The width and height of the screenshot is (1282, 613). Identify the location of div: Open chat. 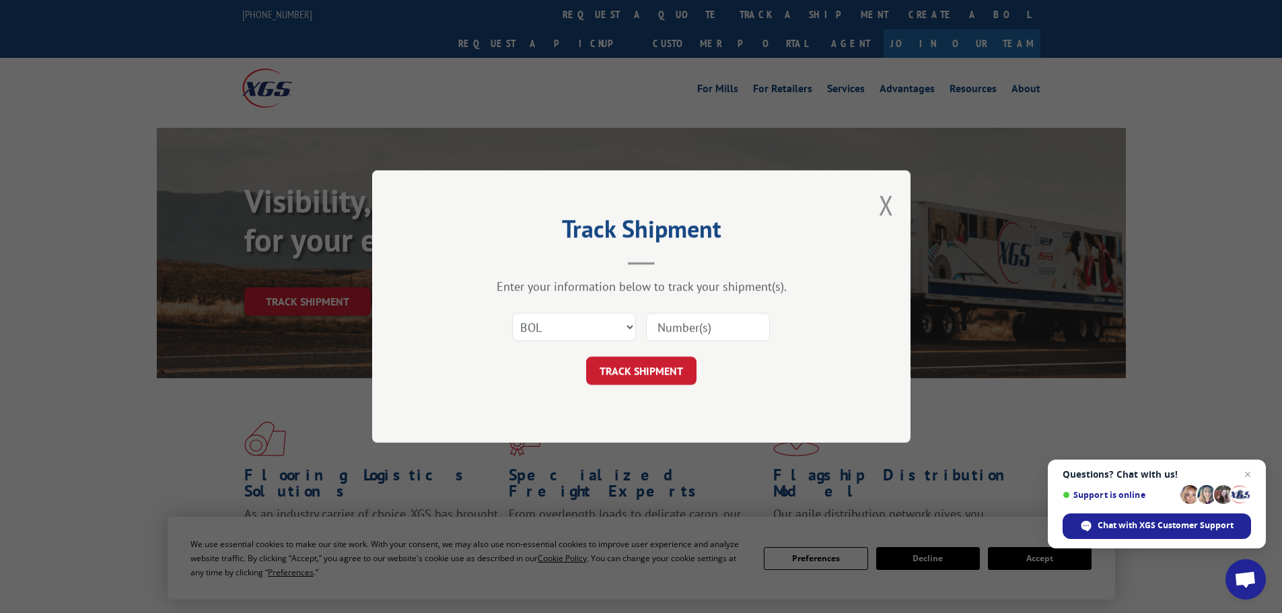
(1245, 579).